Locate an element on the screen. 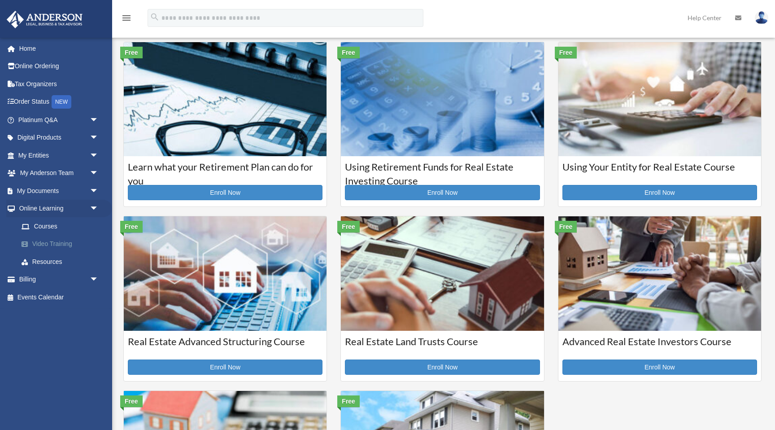 The width and height of the screenshot is (775, 430). a: My Anderson Teamarrow_drop_down is located at coordinates (59, 173).